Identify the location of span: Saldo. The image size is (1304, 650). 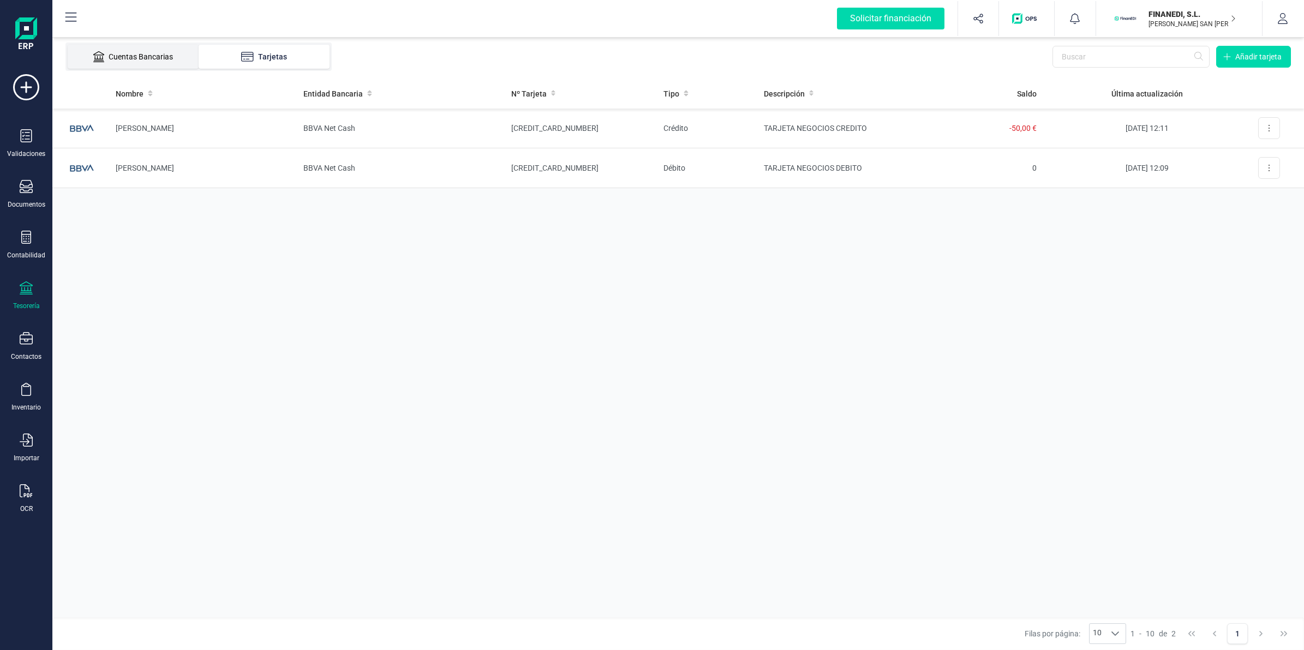
(1027, 94).